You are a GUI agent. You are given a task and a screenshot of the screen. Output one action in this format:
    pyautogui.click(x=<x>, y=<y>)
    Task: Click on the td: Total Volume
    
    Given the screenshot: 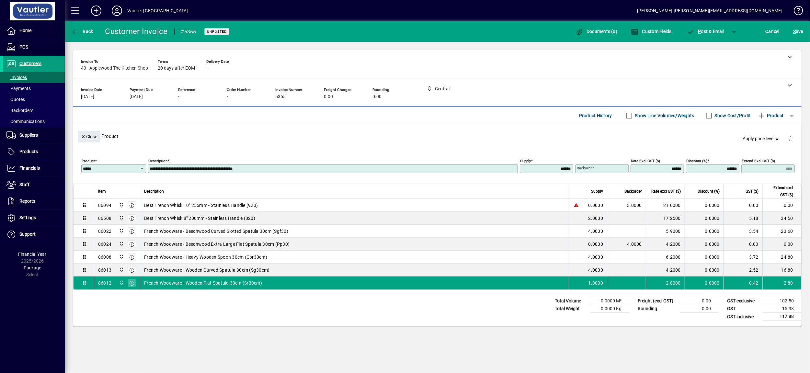 What is the action you would take?
    pyautogui.click(x=571, y=301)
    